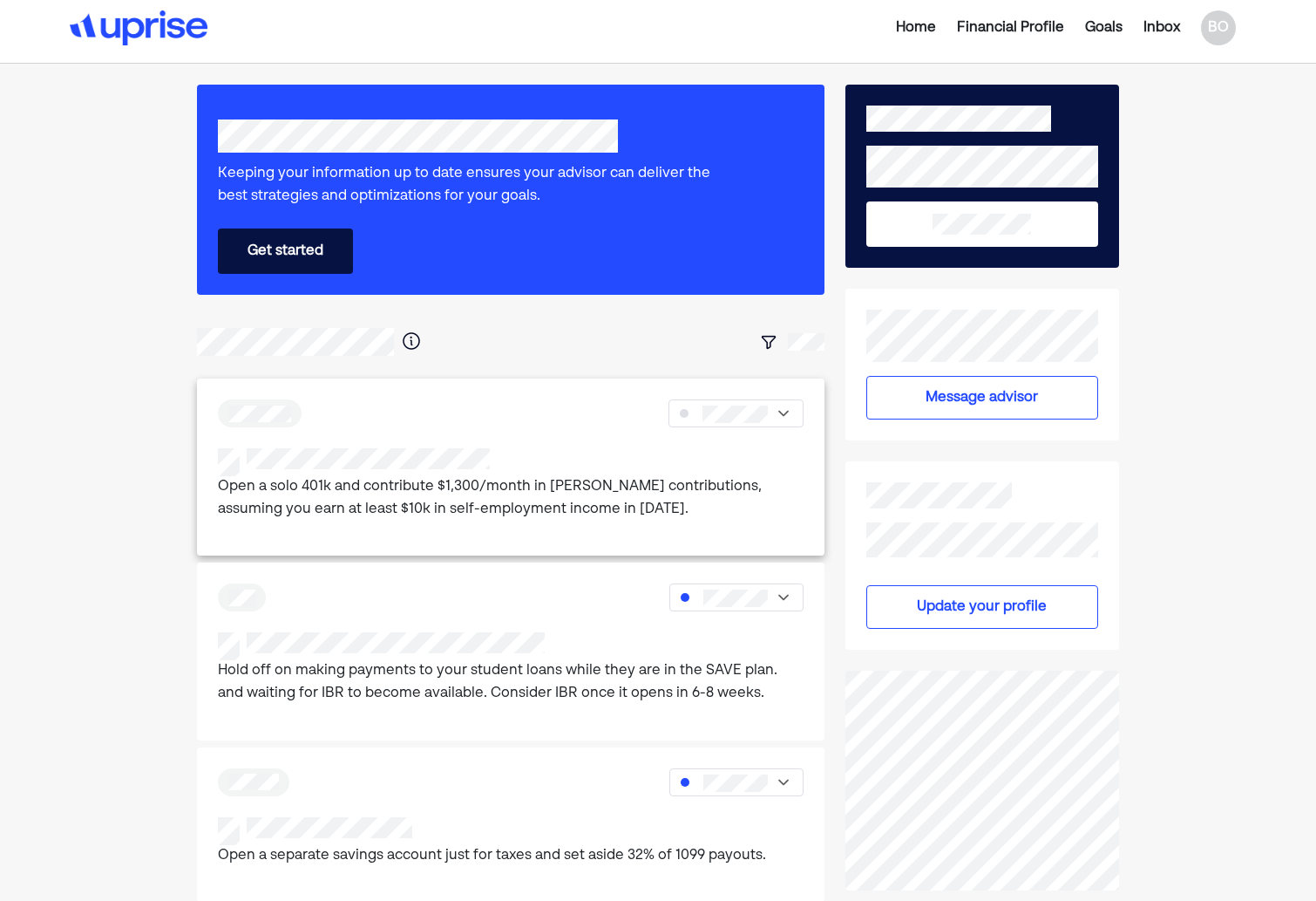  Describe the element at coordinates (1010, 28) in the screenshot. I see `div: Financial Profile` at that location.